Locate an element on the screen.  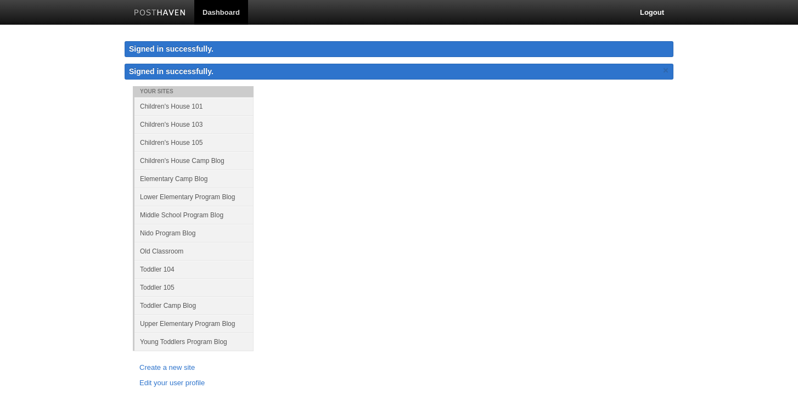
a: Children's House Camp Blog is located at coordinates (194, 160).